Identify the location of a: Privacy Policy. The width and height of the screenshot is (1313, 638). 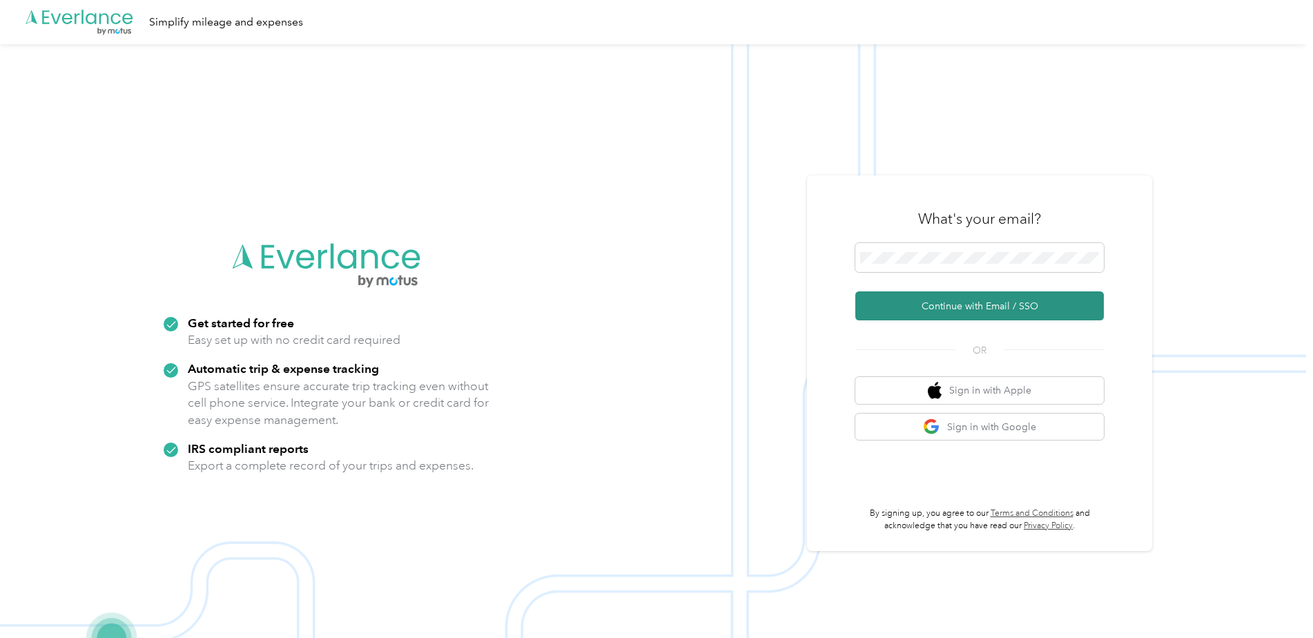
(1048, 525).